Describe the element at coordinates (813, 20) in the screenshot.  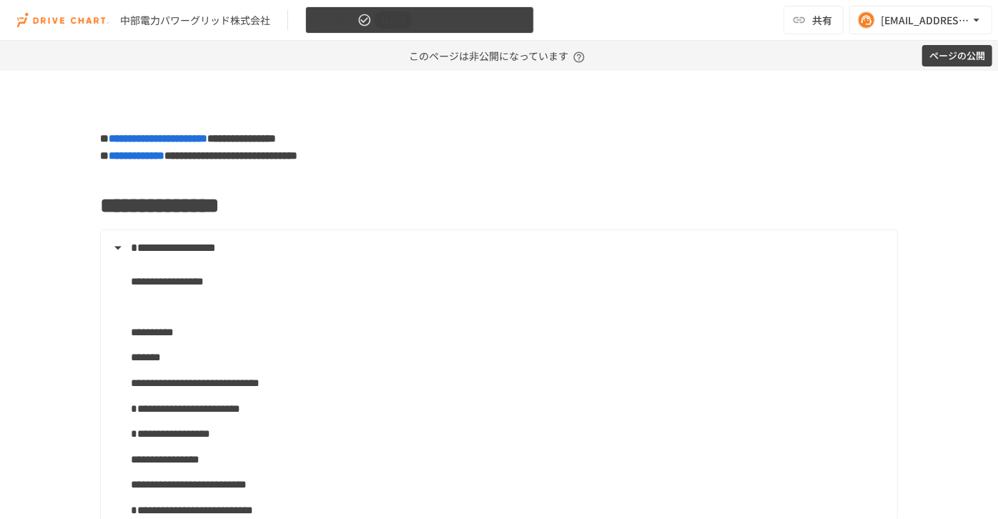
I see `button: 共有` at that location.